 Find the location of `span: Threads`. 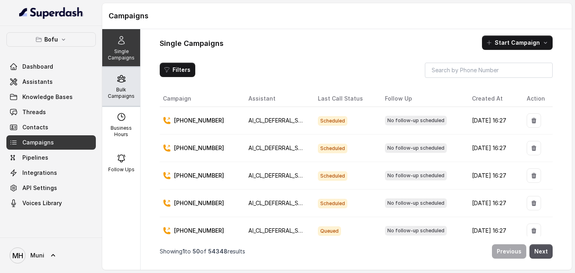

span: Threads is located at coordinates (34, 112).